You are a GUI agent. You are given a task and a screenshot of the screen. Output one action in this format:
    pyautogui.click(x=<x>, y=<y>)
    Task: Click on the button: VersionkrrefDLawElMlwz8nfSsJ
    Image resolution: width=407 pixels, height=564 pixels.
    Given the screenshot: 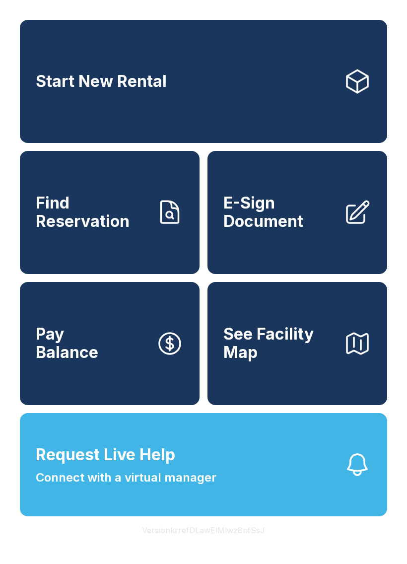 What is the action you would take?
    pyautogui.click(x=204, y=530)
    